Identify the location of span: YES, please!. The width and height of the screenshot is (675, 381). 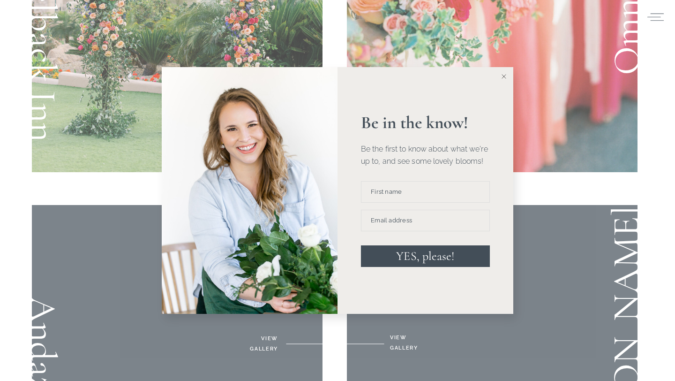
(425, 256).